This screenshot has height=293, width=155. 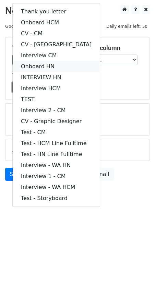 I want to click on a: Daily emails left: 50, so click(x=127, y=26).